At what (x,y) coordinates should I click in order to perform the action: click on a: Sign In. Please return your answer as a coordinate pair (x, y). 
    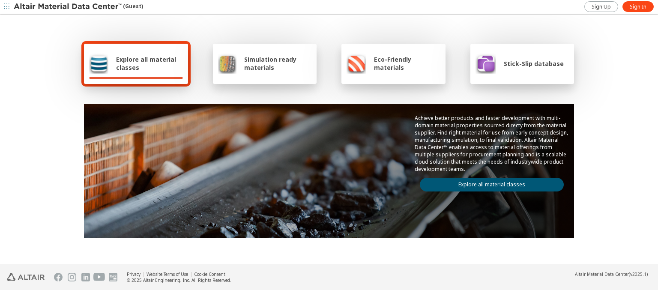
    Looking at the image, I should click on (638, 6).